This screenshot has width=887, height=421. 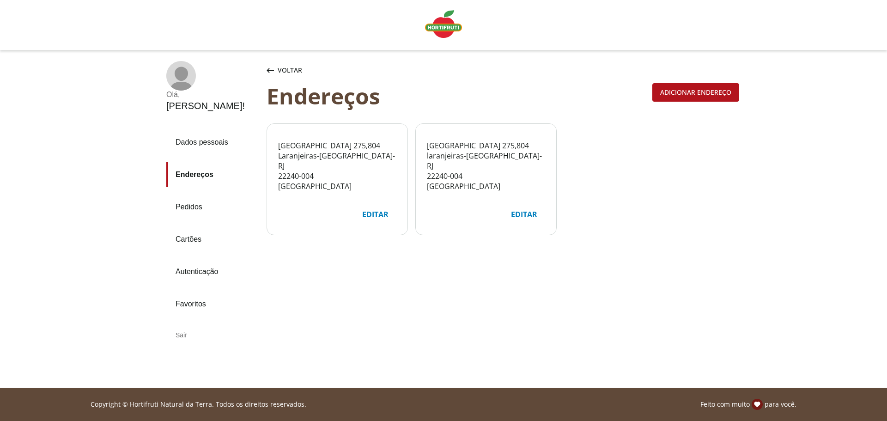 What do you see at coordinates (695, 92) in the screenshot?
I see `button: Adicionar endereço` at bounding box center [695, 92].